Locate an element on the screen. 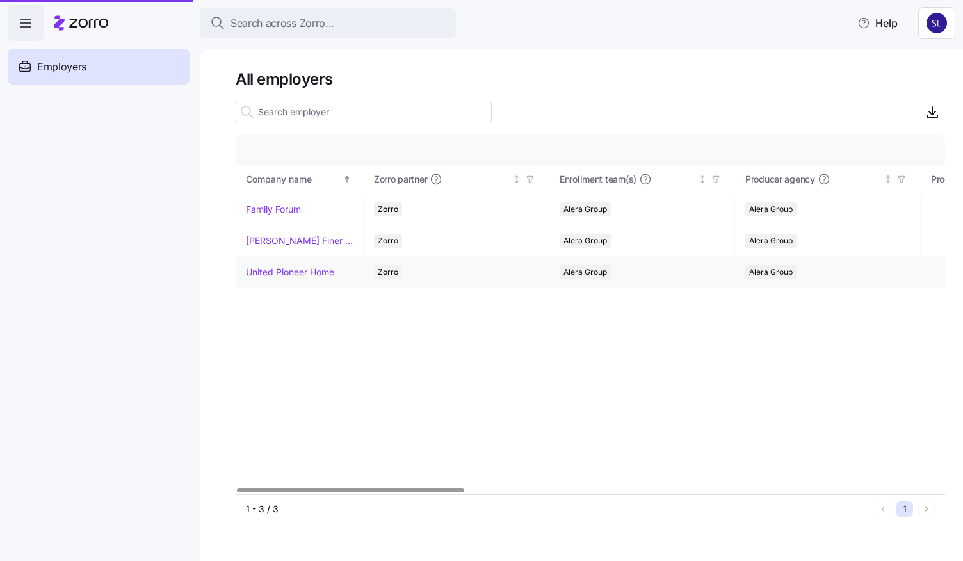 The image size is (963, 561). span: Employers is located at coordinates (61, 67).